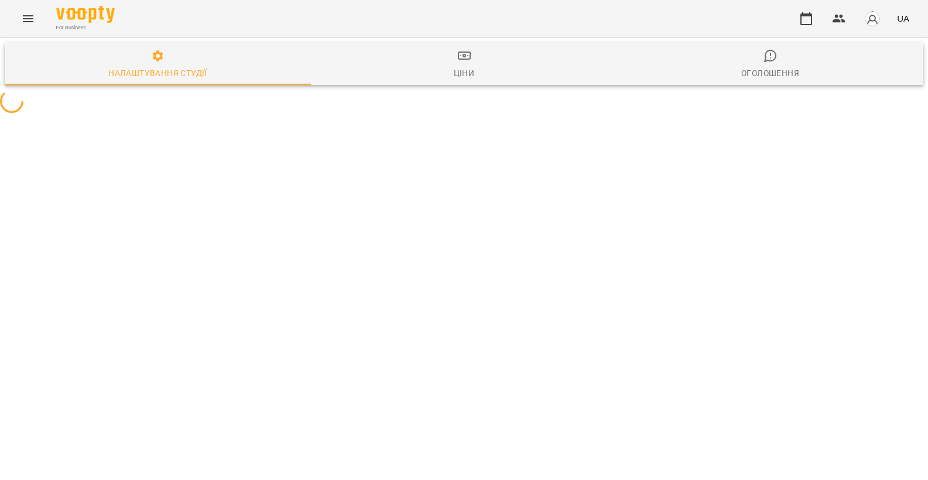 The image size is (928, 480). I want to click on div: Оголошення, so click(770, 73).